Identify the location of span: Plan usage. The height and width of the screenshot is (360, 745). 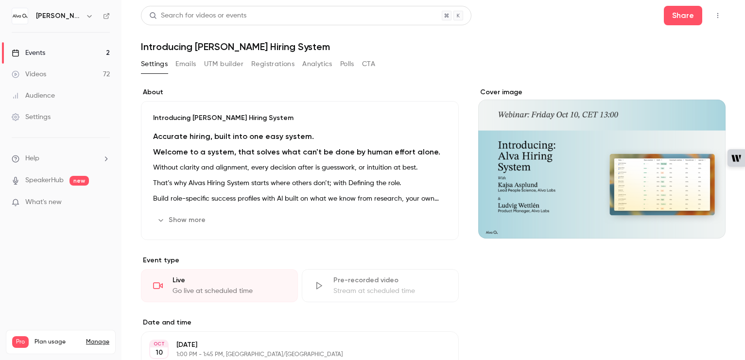
(57, 342).